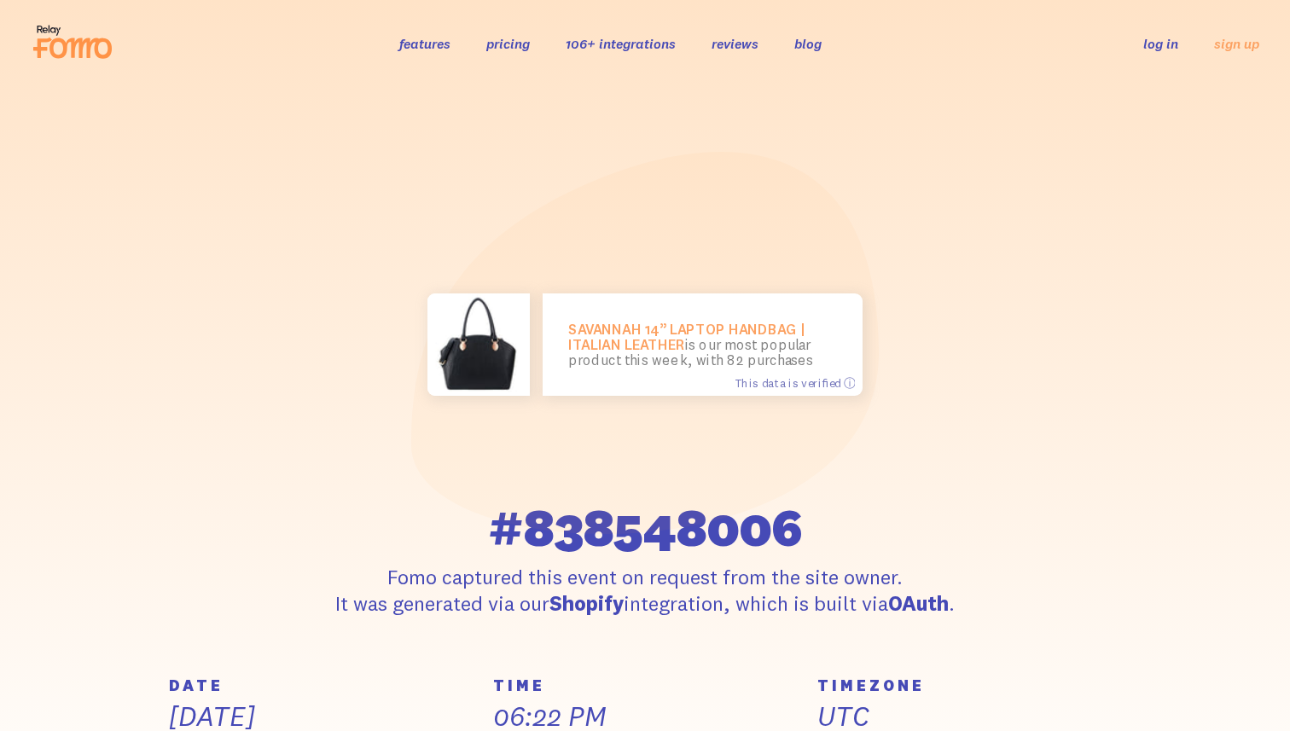  Describe the element at coordinates (479, 345) in the screenshot. I see `img: SAVANNAH-14-LAPTOP-HANDBAG-ITALIAN-LEATHER-Laptop-bag-CODE-REPUBLIC-BLACK-CODE-REPUBLIC-laptop-ba...` at that location.